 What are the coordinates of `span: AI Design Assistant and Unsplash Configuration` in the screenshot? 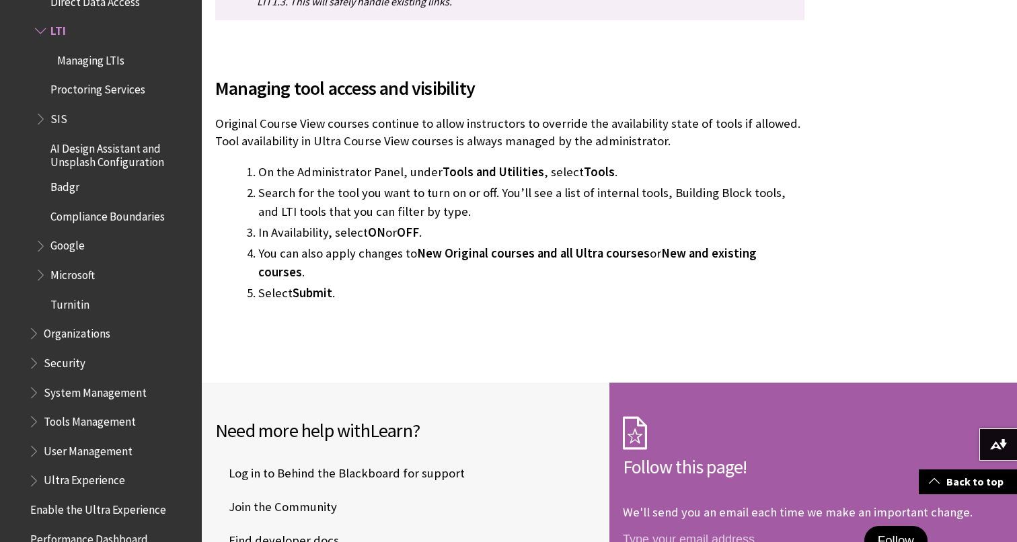 It's located at (121, 153).